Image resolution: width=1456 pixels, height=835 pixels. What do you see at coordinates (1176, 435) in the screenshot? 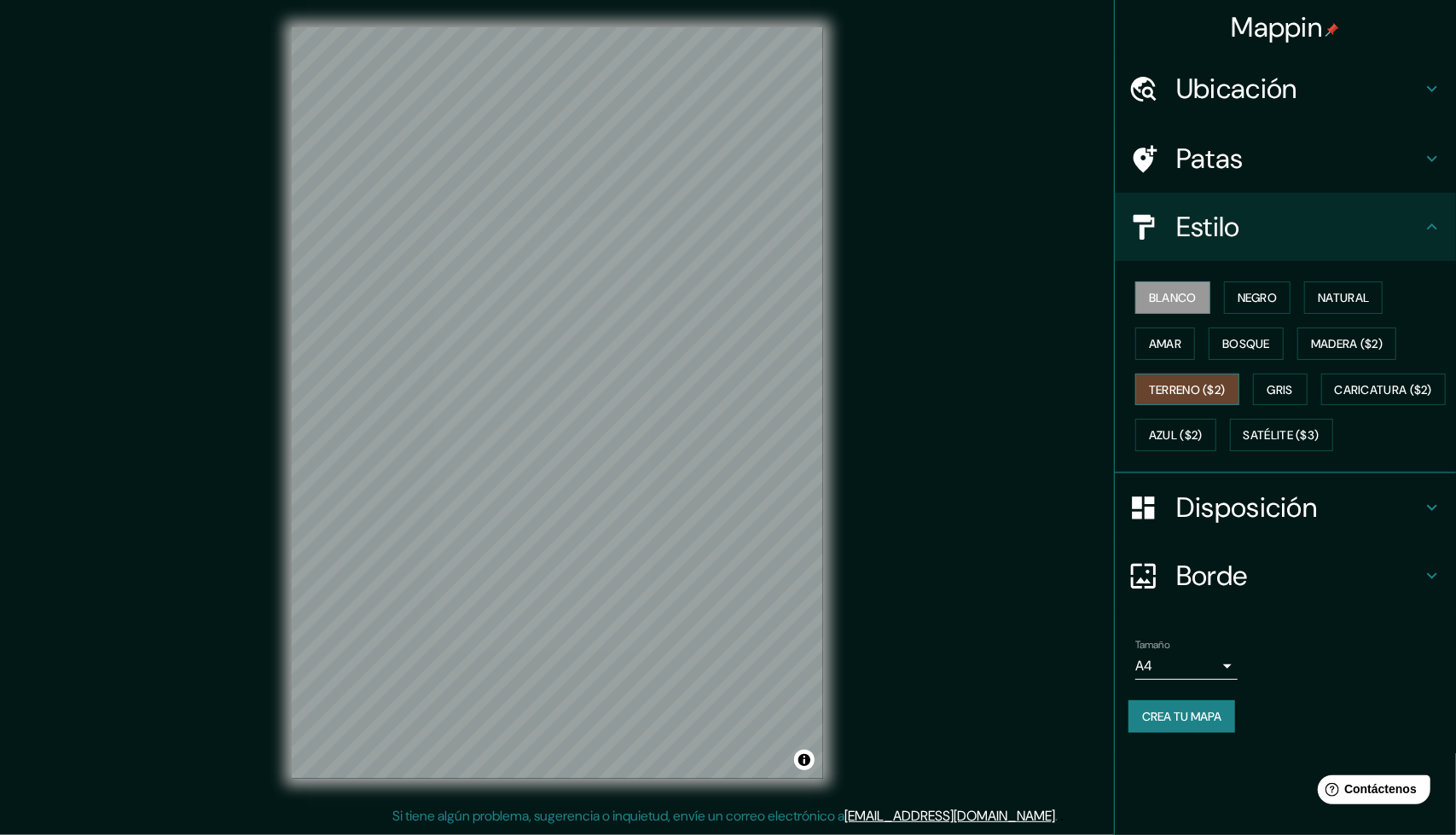
I see `button: Azul ($2)` at bounding box center [1176, 435].